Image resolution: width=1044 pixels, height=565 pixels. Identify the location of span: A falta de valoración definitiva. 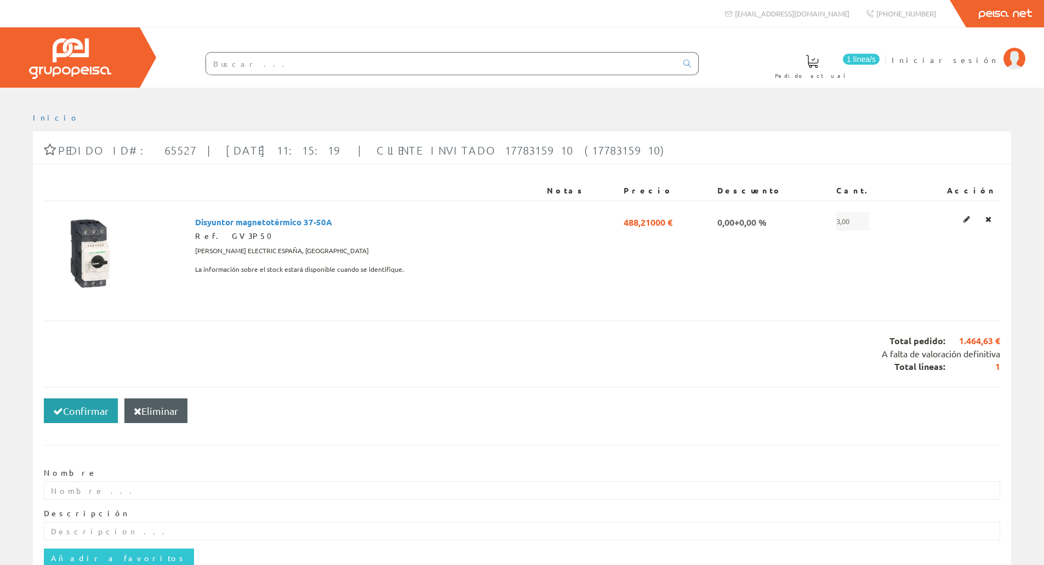
(941, 353).